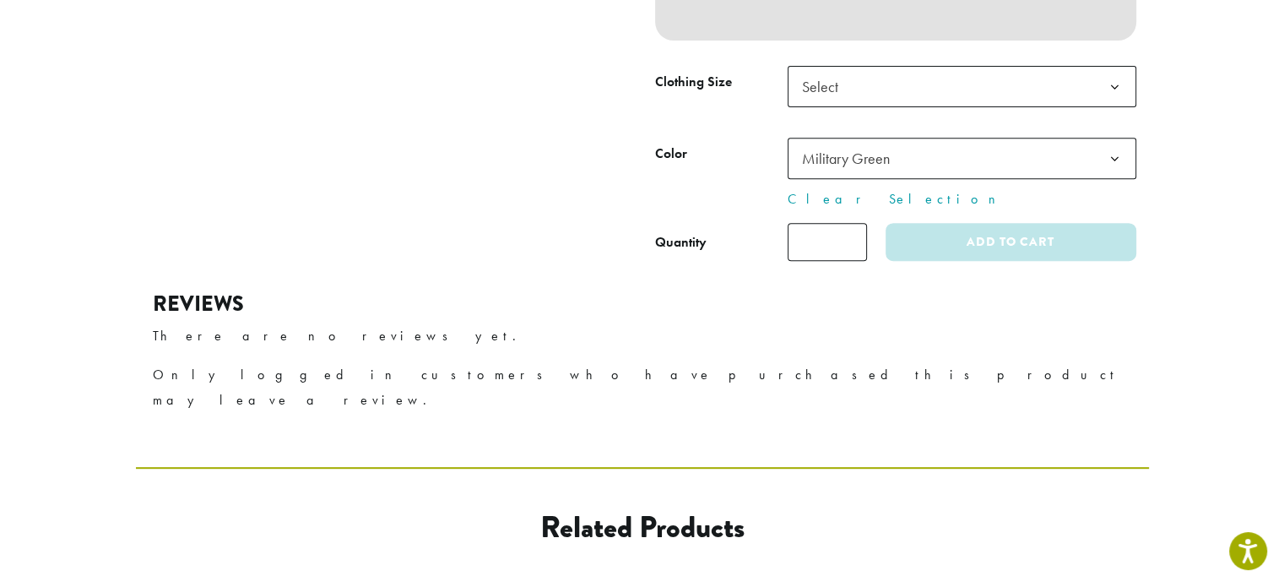  Describe the element at coordinates (681, 242) in the screenshot. I see `div: Quantity` at that location.